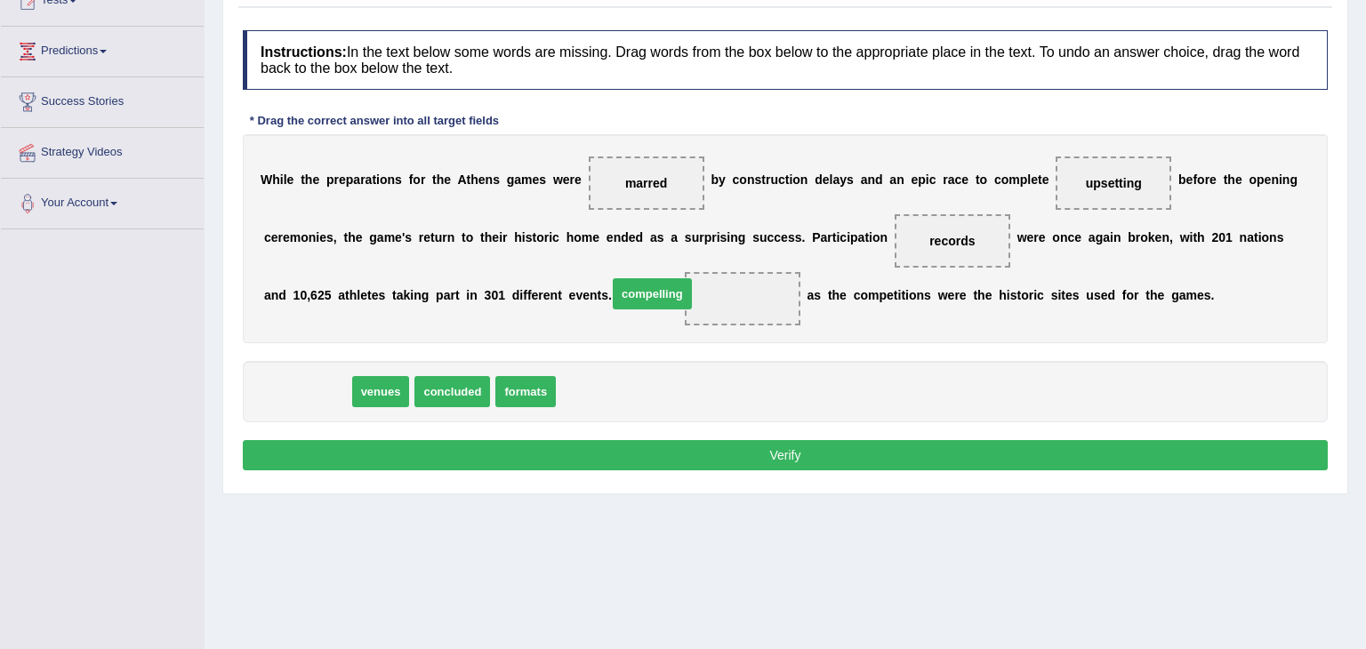 The height and width of the screenshot is (649, 1366). Describe the element at coordinates (488, 295) in the screenshot. I see `b: 3` at that location.